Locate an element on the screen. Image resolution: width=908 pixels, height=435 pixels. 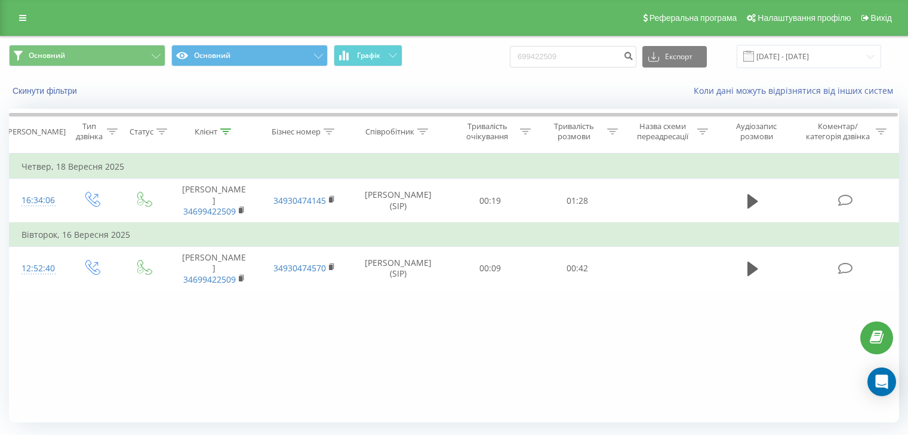
span: Налаштування профілю is located at coordinates (804, 18).